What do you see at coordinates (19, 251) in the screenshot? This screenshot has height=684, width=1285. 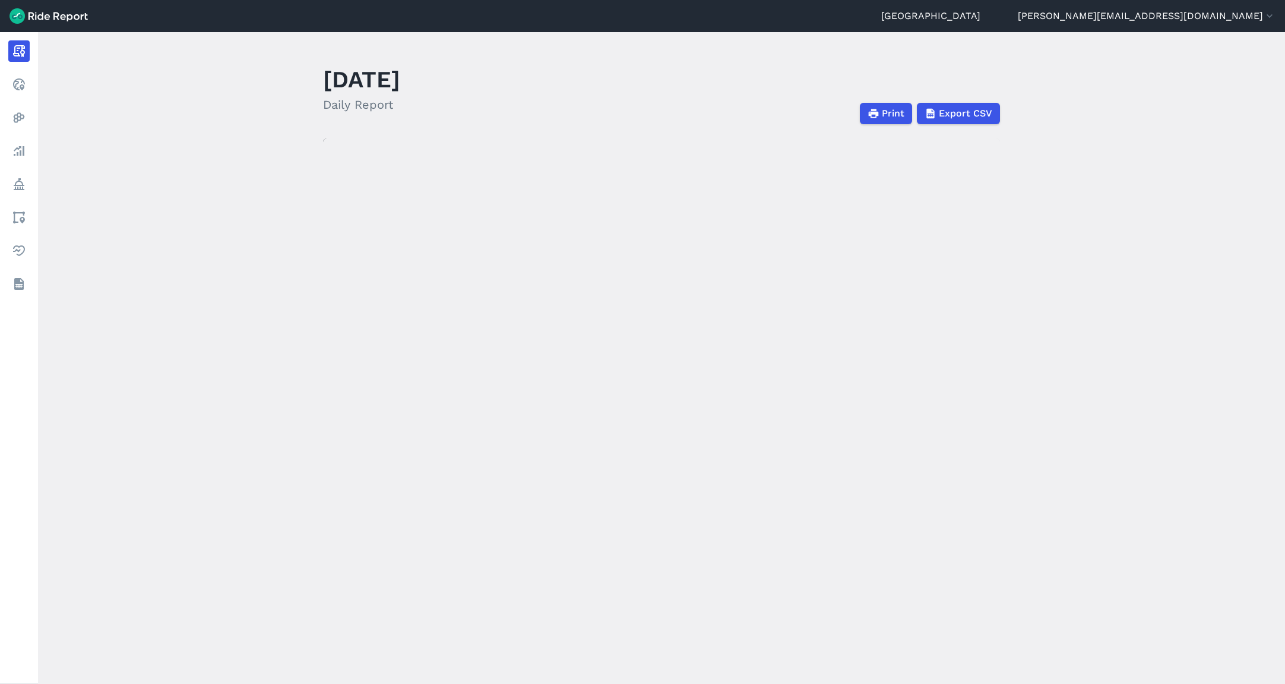 I see `a: Health` at bounding box center [19, 251].